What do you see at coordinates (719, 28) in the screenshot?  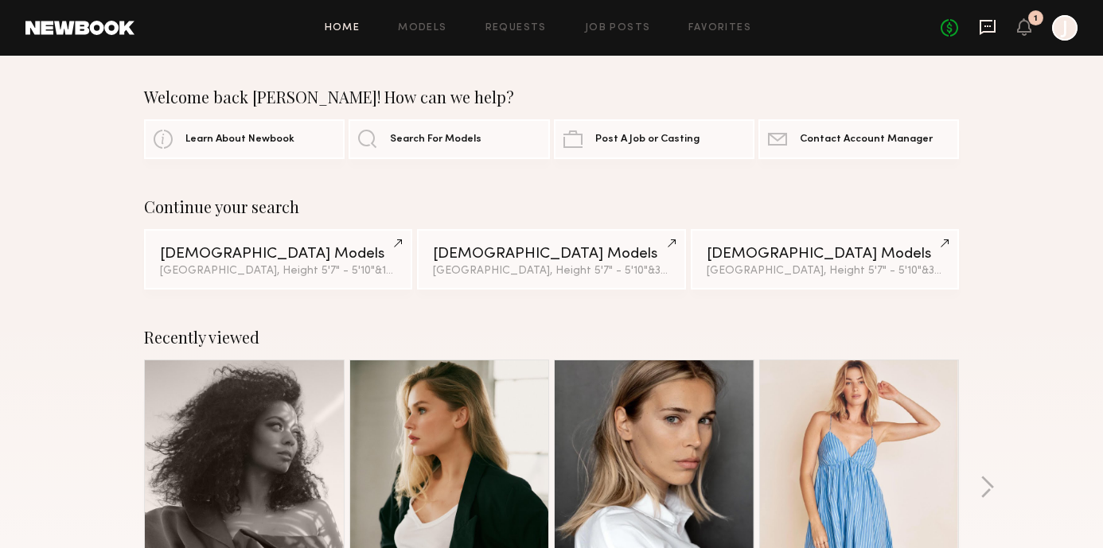 I see `a: Favorites` at bounding box center [719, 28].